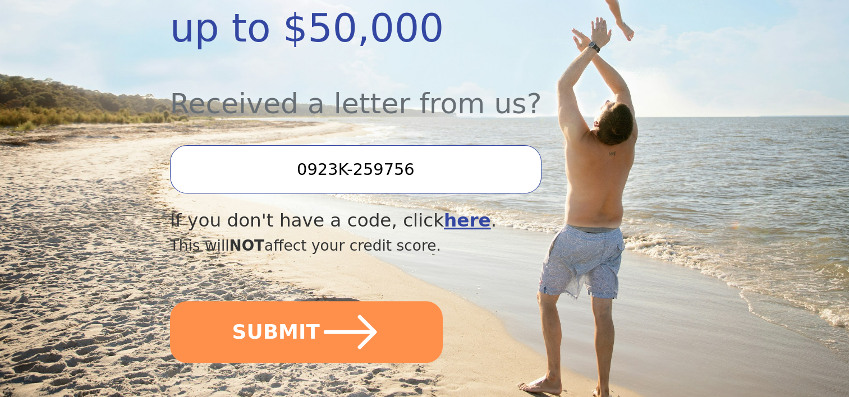 The width and height of the screenshot is (849, 397). I want to click on div: If you don't have a code, click ., so click(386, 220).